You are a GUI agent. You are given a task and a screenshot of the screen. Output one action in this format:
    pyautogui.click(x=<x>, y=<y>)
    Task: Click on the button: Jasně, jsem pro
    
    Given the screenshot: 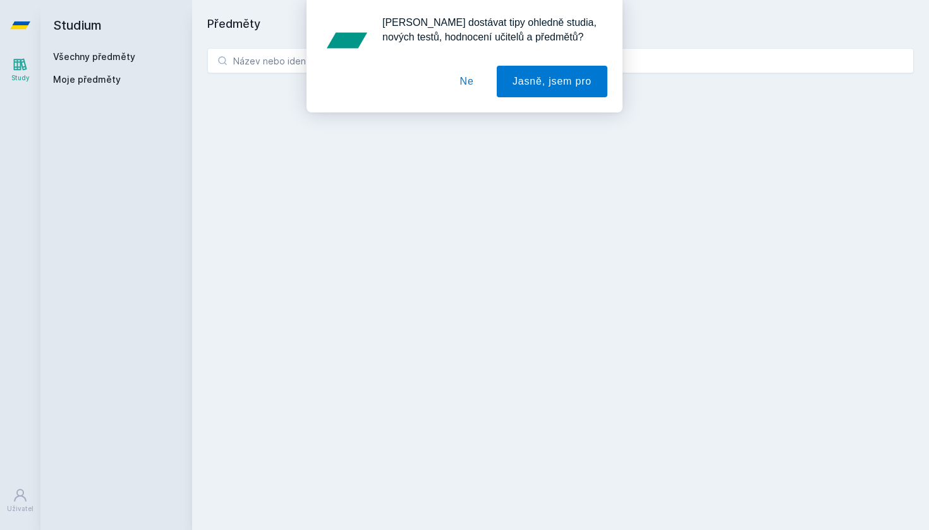 What is the action you would take?
    pyautogui.click(x=552, y=82)
    